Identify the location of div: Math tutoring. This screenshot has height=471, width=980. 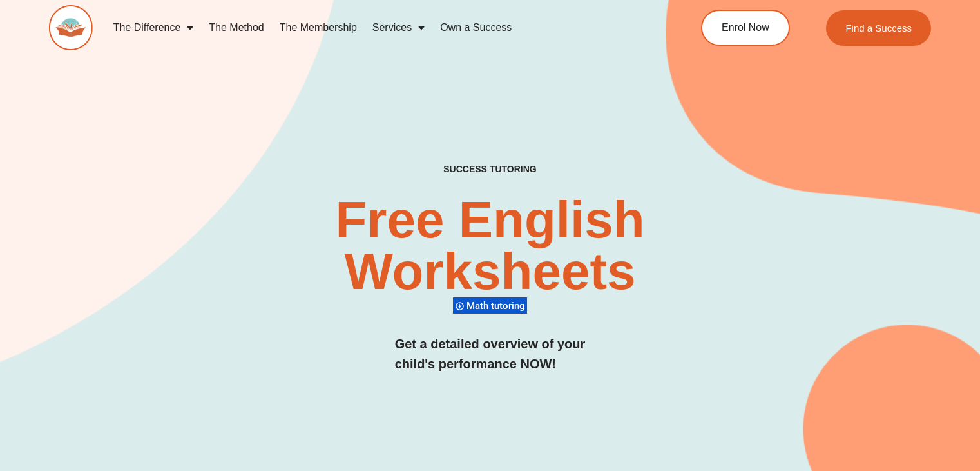
(490, 305).